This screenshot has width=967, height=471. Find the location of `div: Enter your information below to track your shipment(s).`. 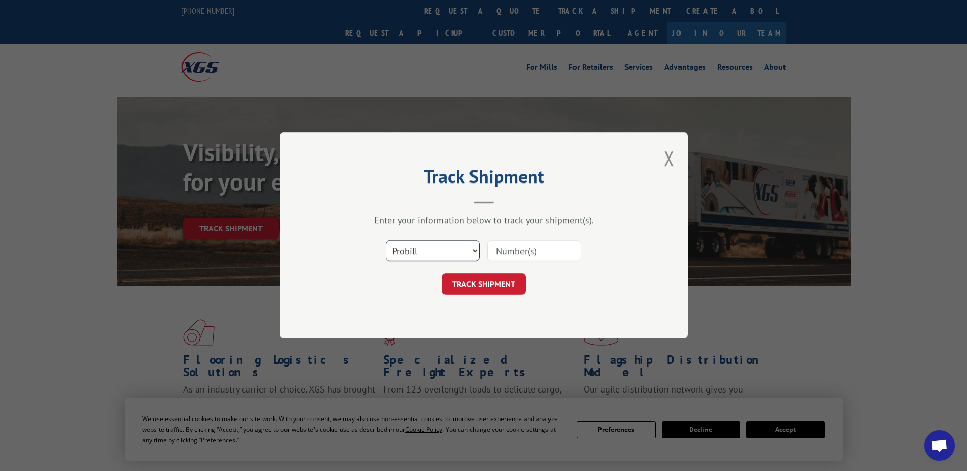

div: Enter your information below to track your shipment(s). is located at coordinates (484, 220).